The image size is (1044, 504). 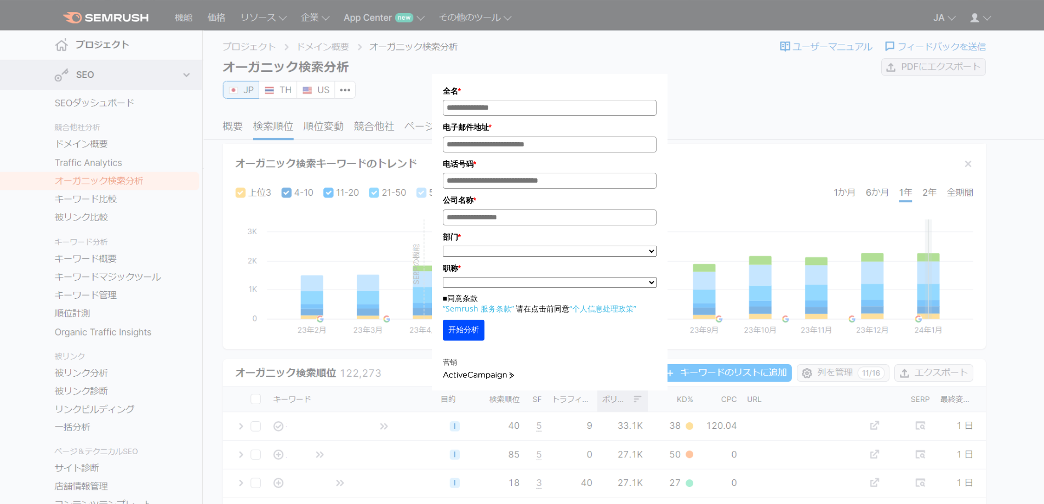 What do you see at coordinates (603, 308) in the screenshot?
I see `a: “个人信息处理政策”` at bounding box center [603, 308].